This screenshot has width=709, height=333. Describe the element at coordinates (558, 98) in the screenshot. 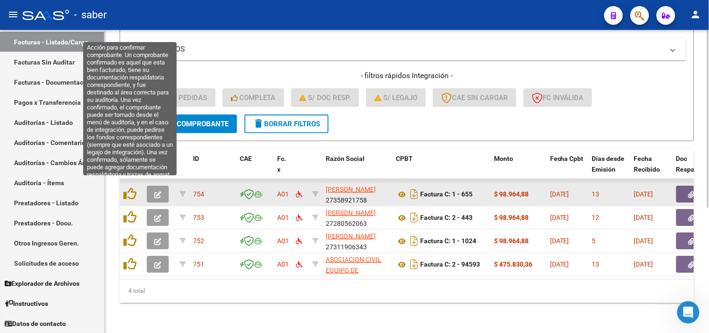

I see `button: FC Inválida` at that location.